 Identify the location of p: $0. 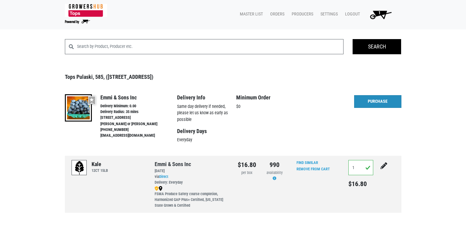
(265, 107).